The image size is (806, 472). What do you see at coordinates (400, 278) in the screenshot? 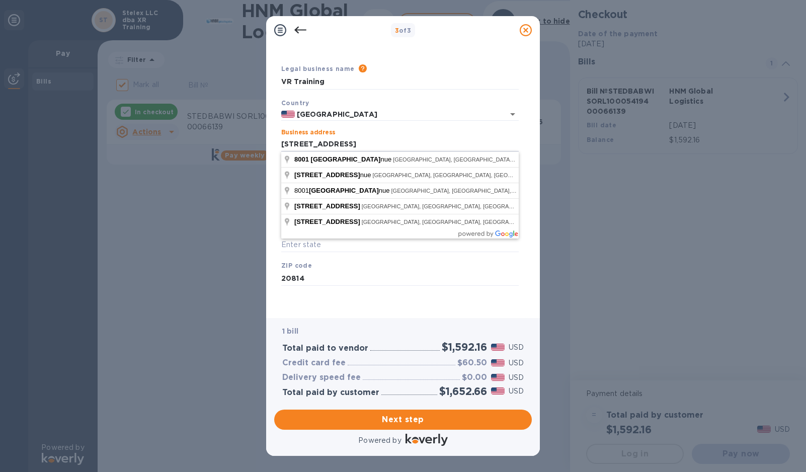
I see `input: Enter ZIP code` at bounding box center [400, 278].